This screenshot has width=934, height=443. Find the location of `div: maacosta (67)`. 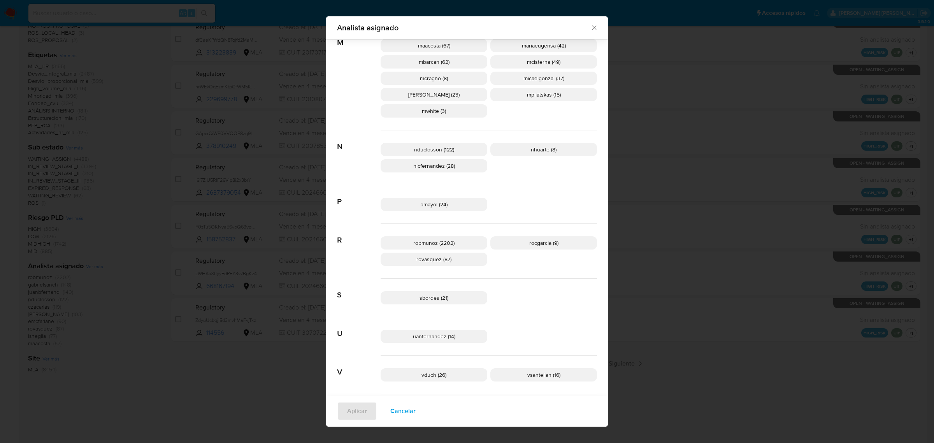

div: maacosta (67) is located at coordinates (434, 46).